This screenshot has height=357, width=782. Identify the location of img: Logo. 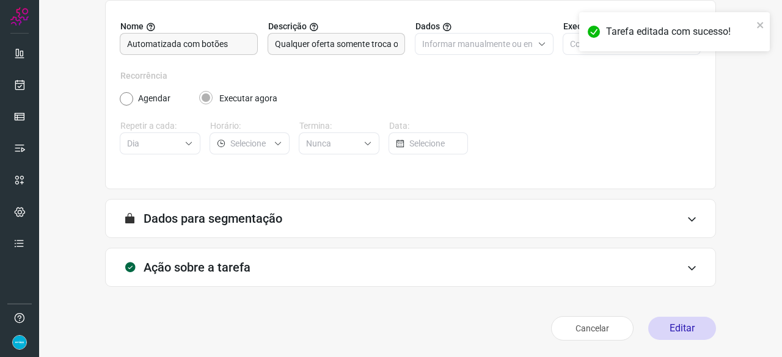
(20, 16).